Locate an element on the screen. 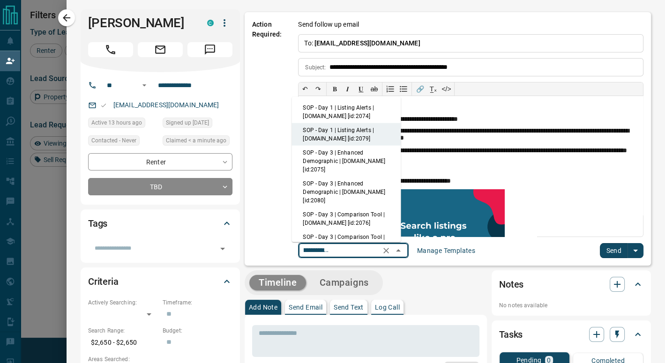 The width and height of the screenshot is (665, 363). button: 𝑰 is located at coordinates (348, 89).